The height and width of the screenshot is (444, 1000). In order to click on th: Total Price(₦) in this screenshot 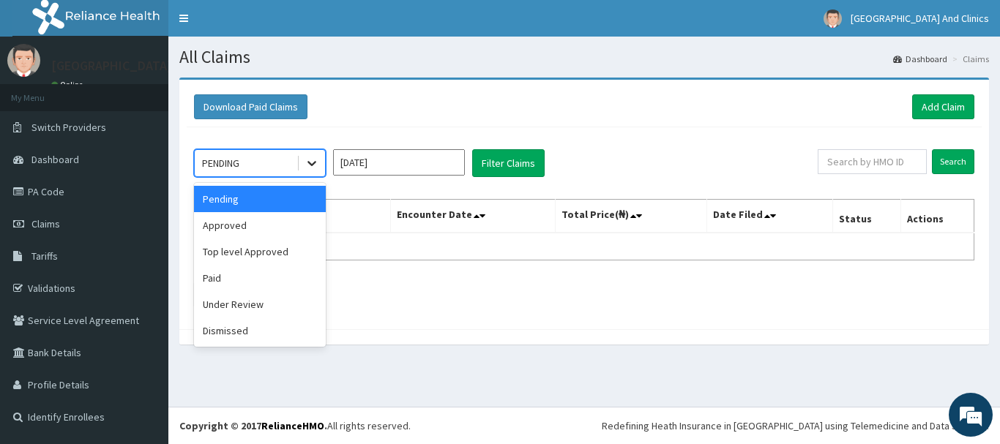, I will do `click(631, 217)`.